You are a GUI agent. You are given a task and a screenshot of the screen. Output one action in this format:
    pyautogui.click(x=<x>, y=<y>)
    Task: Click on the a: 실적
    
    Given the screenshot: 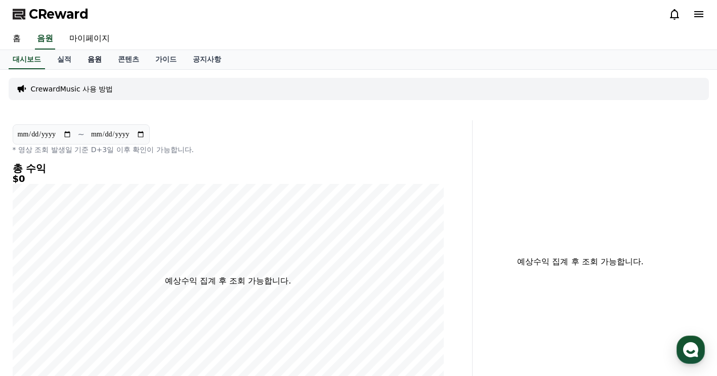 What is the action you would take?
    pyautogui.click(x=64, y=60)
    